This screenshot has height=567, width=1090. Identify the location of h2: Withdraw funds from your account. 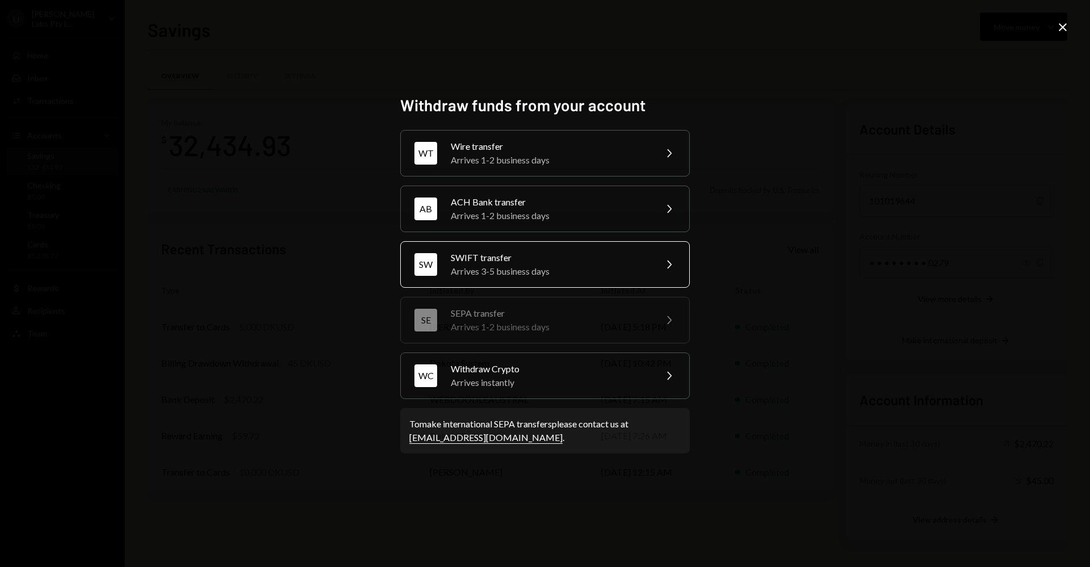
(545, 105).